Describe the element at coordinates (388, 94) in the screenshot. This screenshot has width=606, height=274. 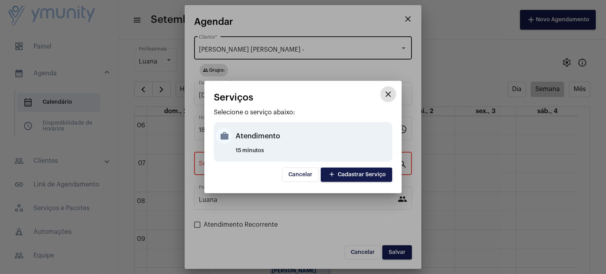
I see `mat-icon: close` at that location.